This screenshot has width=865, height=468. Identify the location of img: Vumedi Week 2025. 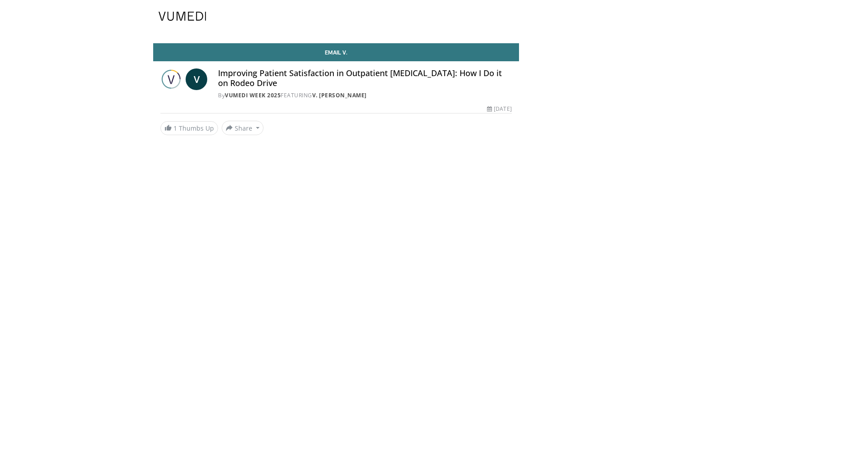
(171, 79).